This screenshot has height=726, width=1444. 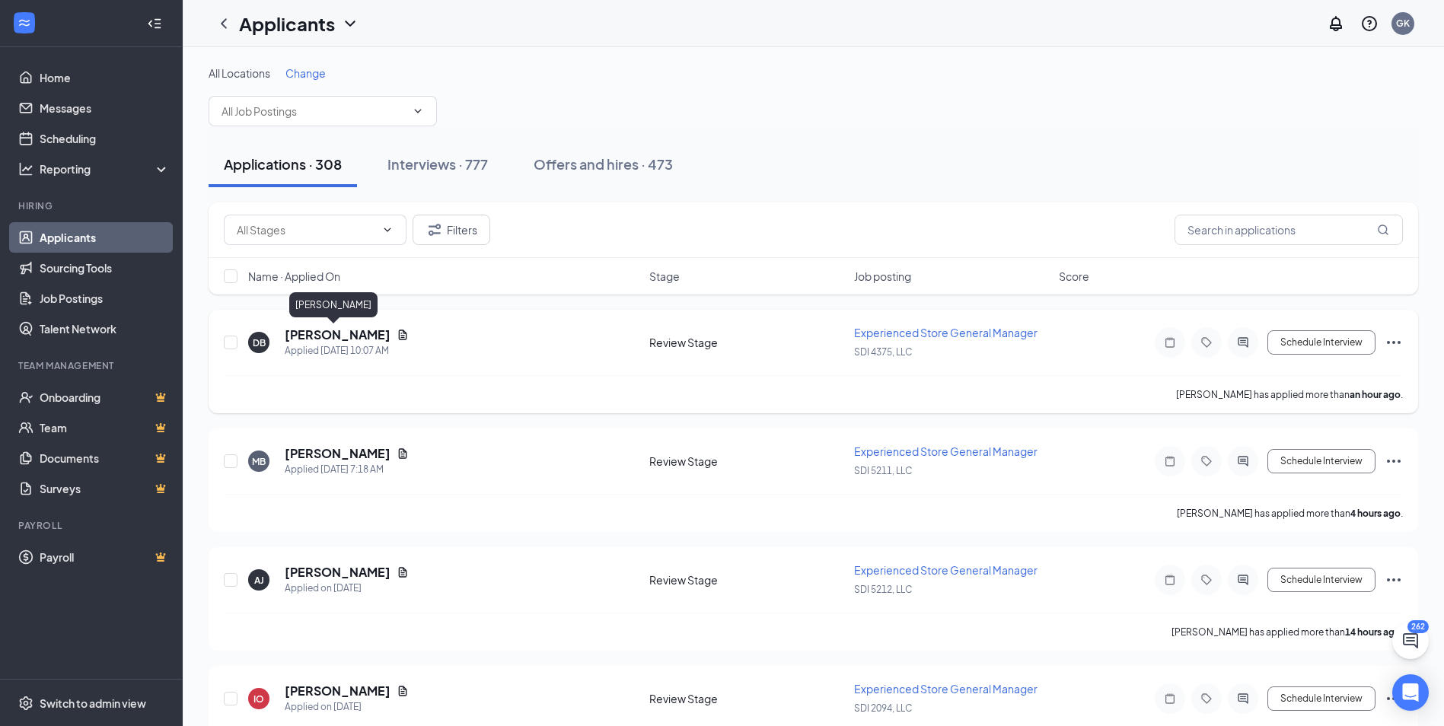 I want to click on input: All Stages, so click(x=306, y=230).